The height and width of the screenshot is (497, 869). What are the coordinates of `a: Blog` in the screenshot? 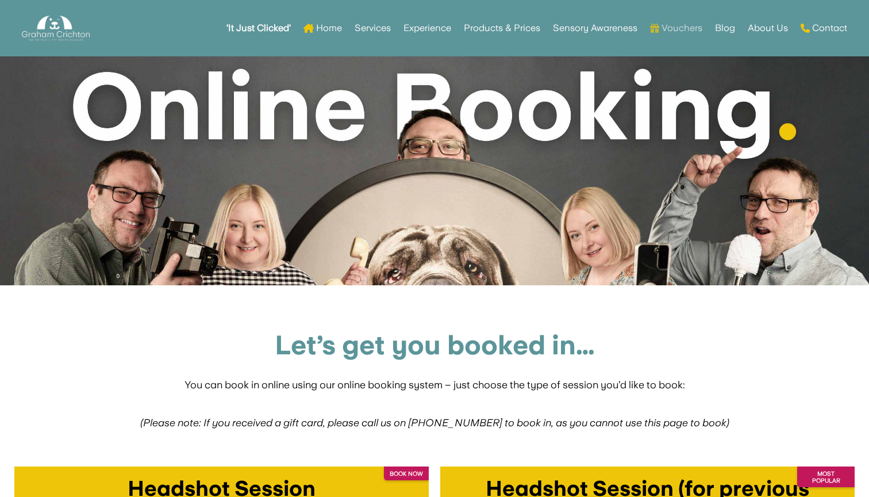 It's located at (725, 28).